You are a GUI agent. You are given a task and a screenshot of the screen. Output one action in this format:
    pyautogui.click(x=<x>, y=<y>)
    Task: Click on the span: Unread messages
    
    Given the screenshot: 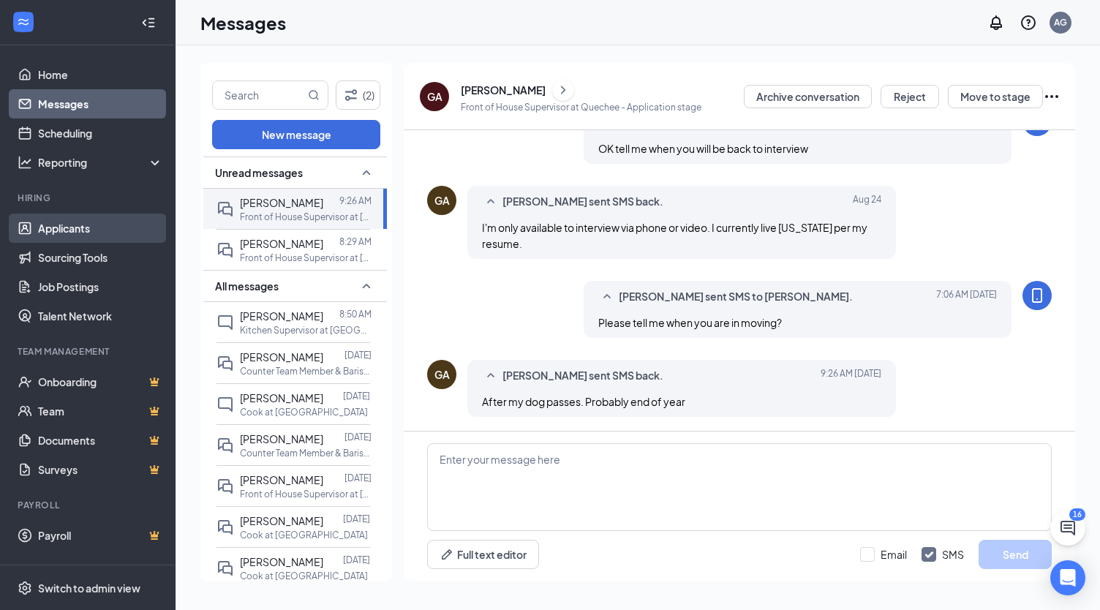 What is the action you would take?
    pyautogui.click(x=259, y=173)
    